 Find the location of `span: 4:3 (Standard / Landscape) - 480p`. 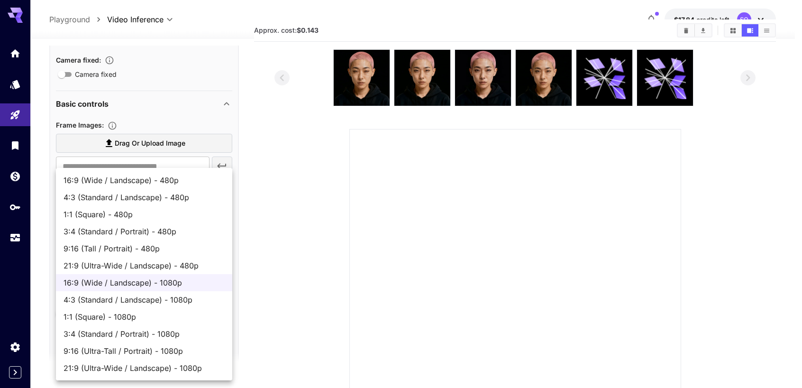

span: 4:3 (Standard / Landscape) - 480p is located at coordinates (144, 197).